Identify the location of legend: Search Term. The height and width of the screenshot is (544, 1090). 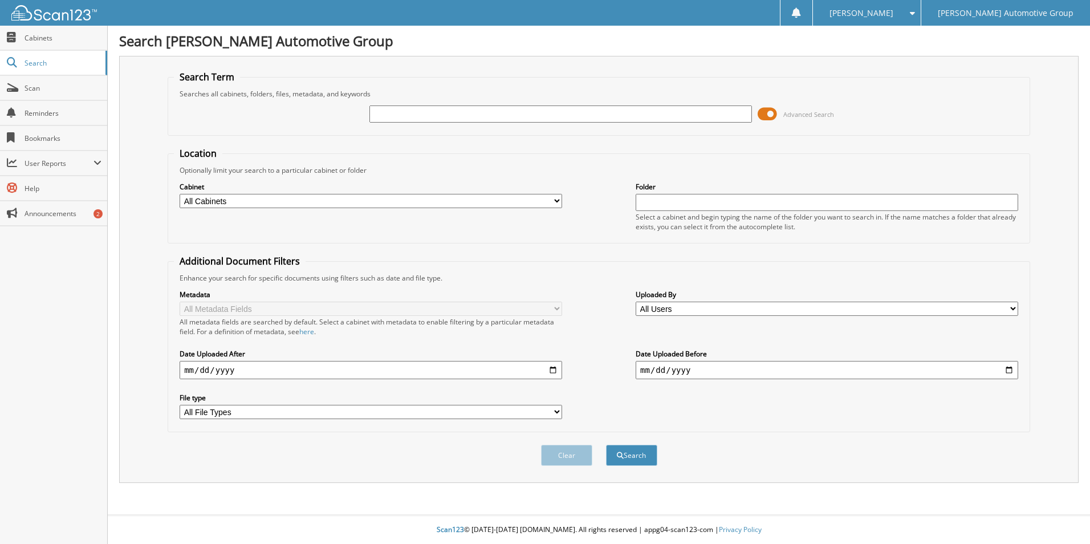
(207, 77).